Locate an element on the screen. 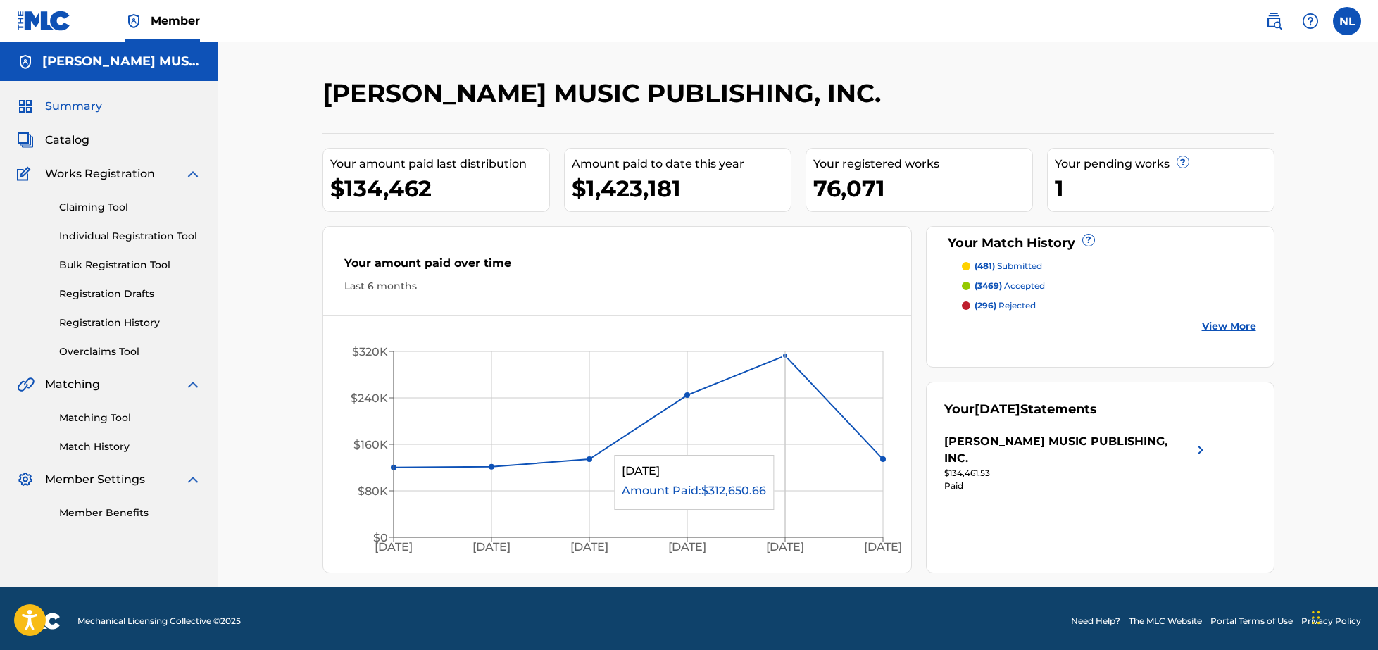  a: CatalogCatalog is located at coordinates (53, 140).